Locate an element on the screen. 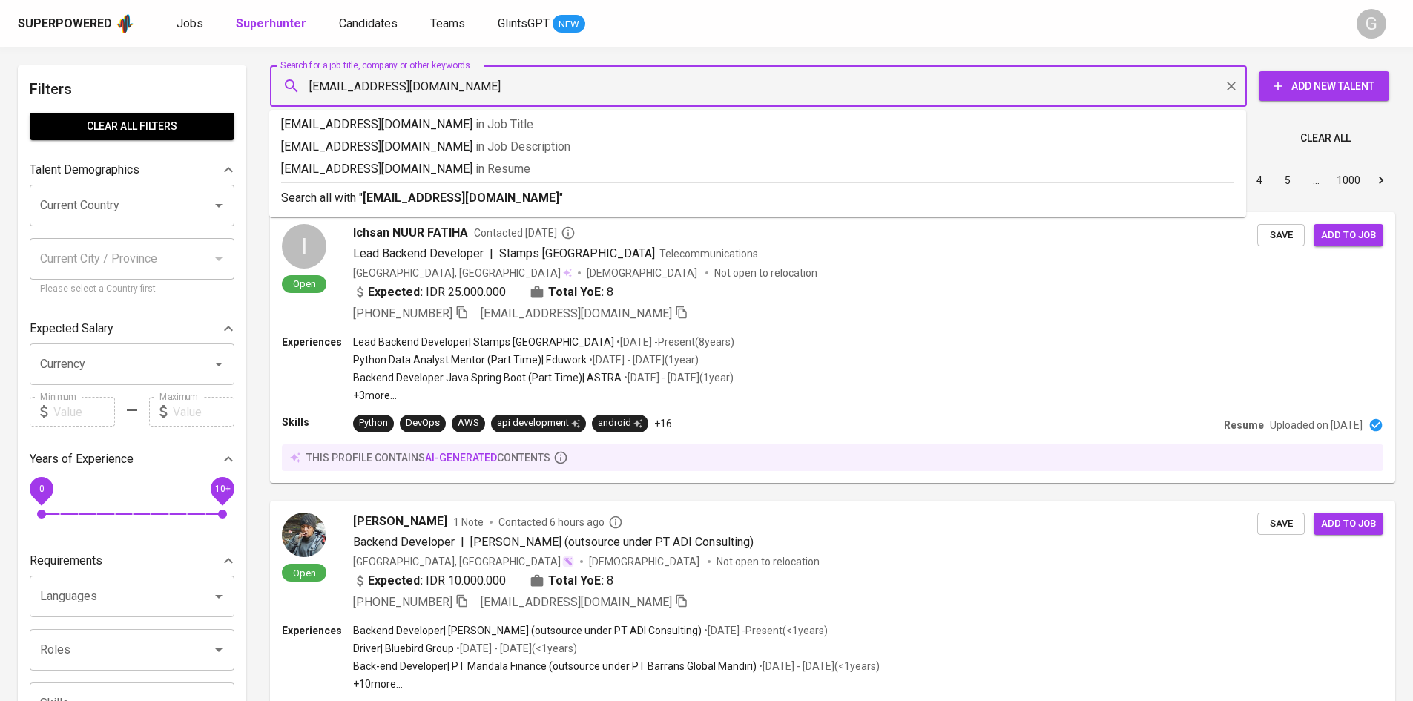 The width and height of the screenshot is (1413, 701). p: Years of Experience is located at coordinates (82, 459).